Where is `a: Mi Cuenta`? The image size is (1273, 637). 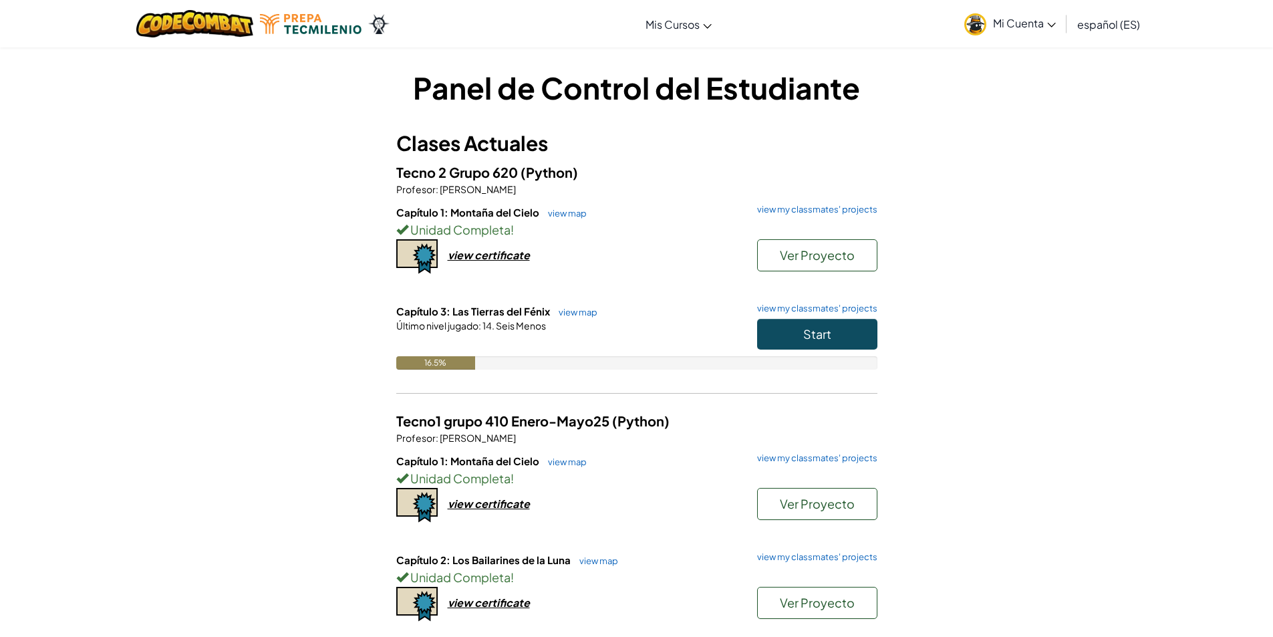
a: Mi Cuenta is located at coordinates (1009, 23).